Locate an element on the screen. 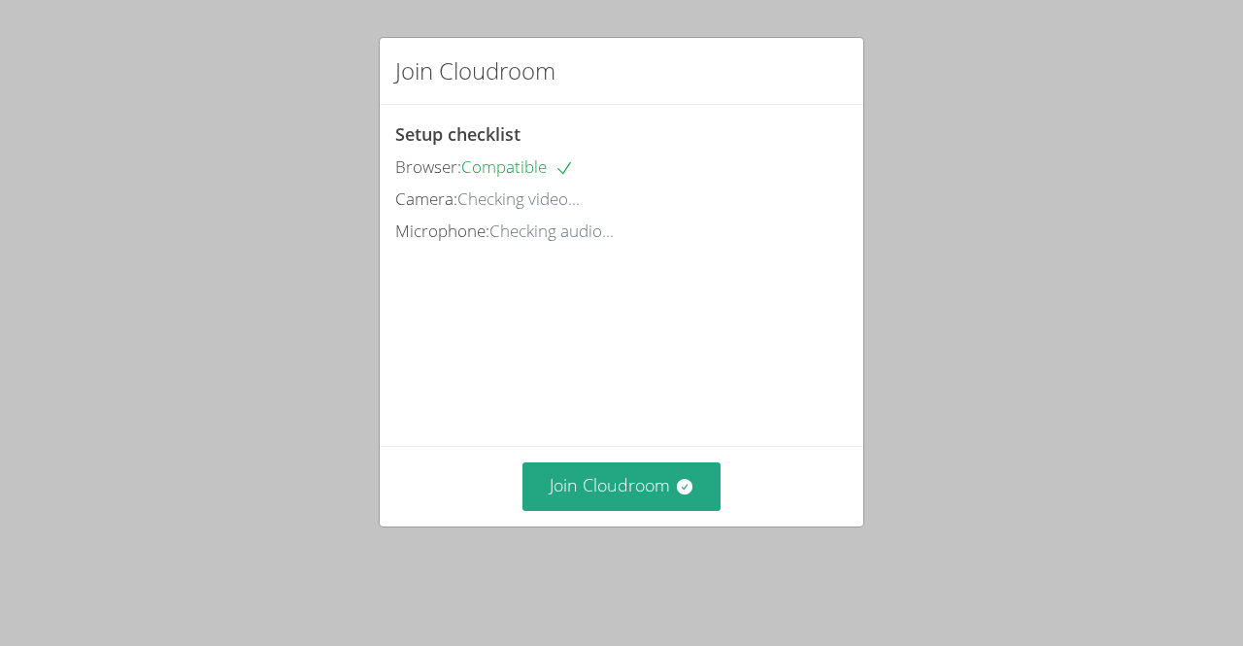  span: Compatible is located at coordinates (518, 166).